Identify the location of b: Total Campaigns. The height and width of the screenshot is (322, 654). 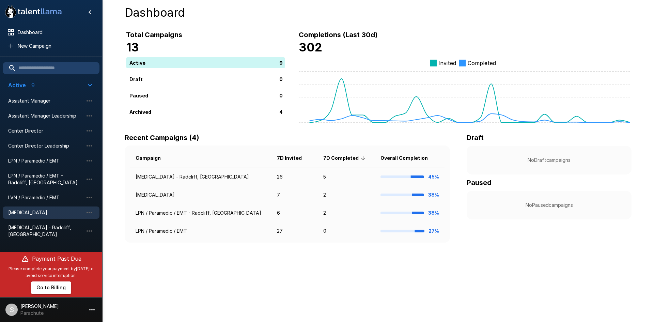
(154, 35).